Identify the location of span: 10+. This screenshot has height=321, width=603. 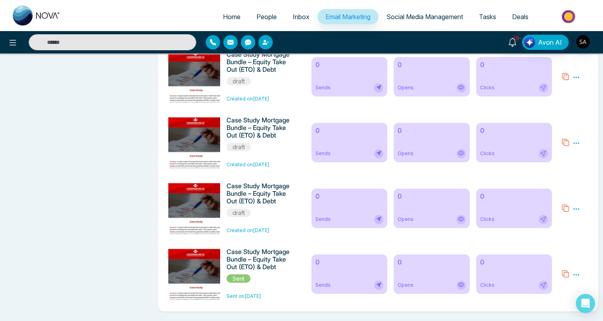
(516, 38).